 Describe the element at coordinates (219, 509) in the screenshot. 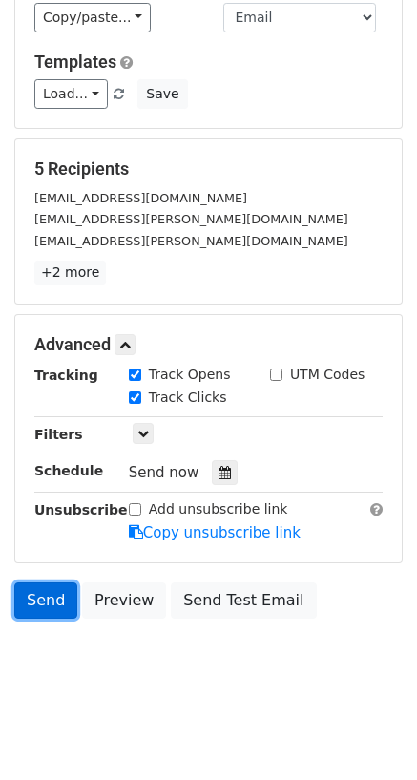

I see `label: Add unsubscribe link` at that location.